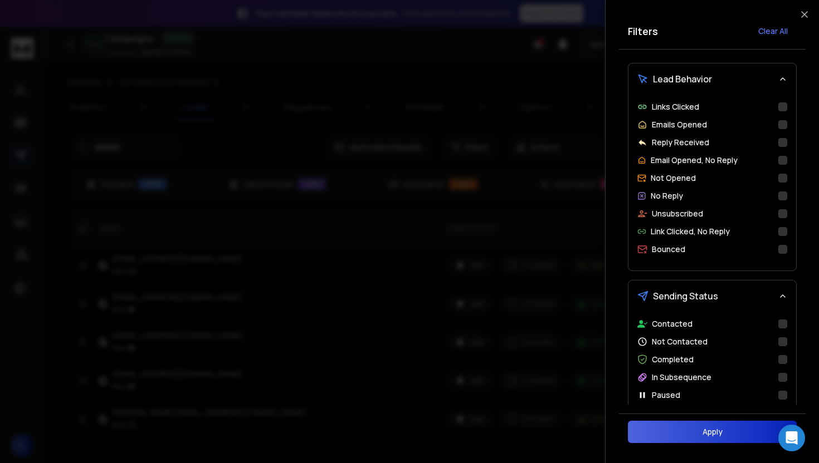 This screenshot has width=819, height=463. Describe the element at coordinates (668, 250) in the screenshot. I see `p: Bounced` at that location.